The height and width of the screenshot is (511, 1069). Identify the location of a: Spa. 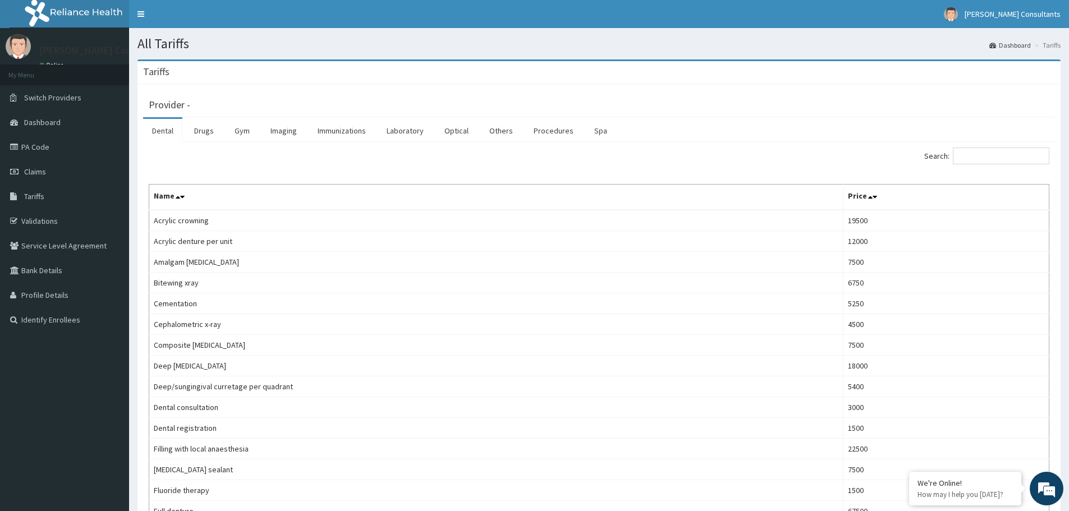
(601, 131).